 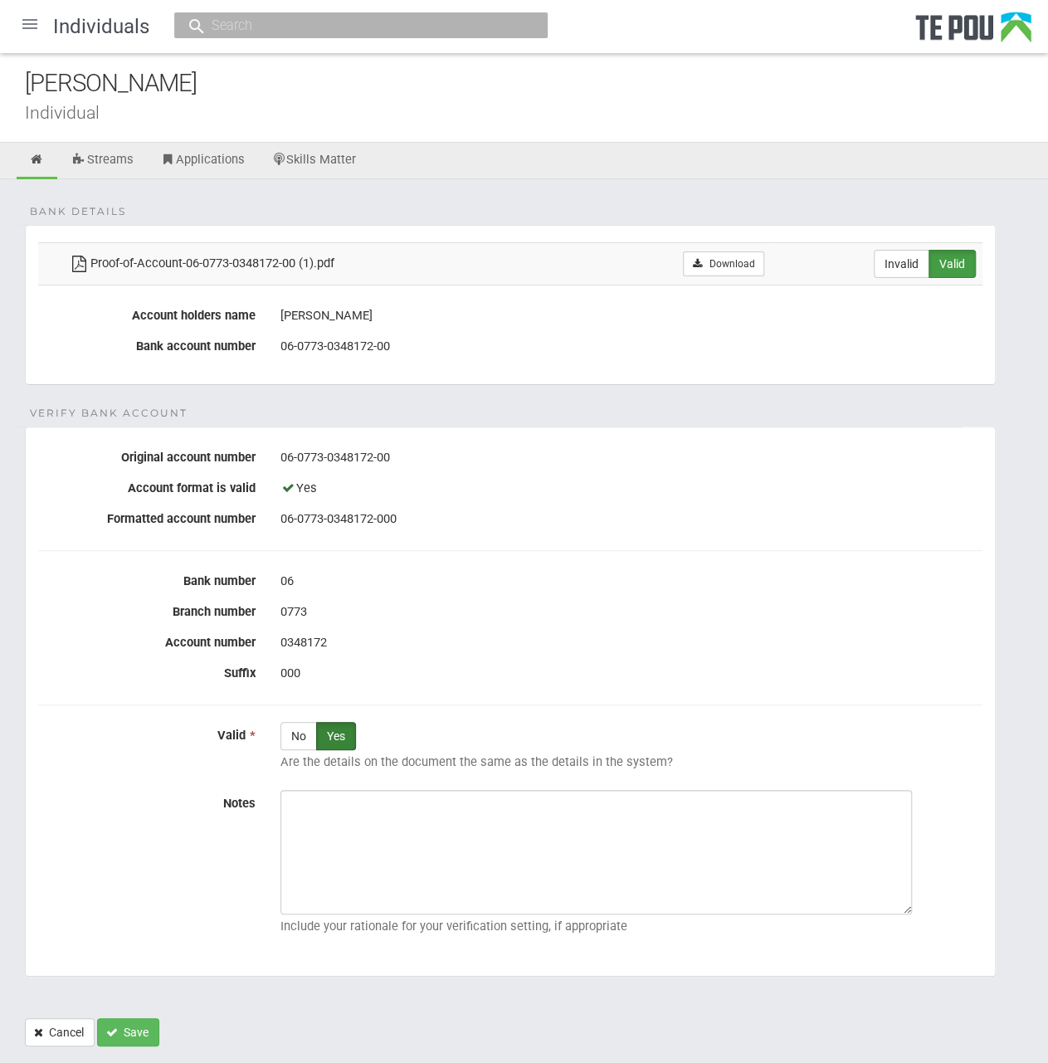 What do you see at coordinates (632, 926) in the screenshot?
I see `p: Include your rationale for your verification setting, if appropriate` at bounding box center [632, 926].